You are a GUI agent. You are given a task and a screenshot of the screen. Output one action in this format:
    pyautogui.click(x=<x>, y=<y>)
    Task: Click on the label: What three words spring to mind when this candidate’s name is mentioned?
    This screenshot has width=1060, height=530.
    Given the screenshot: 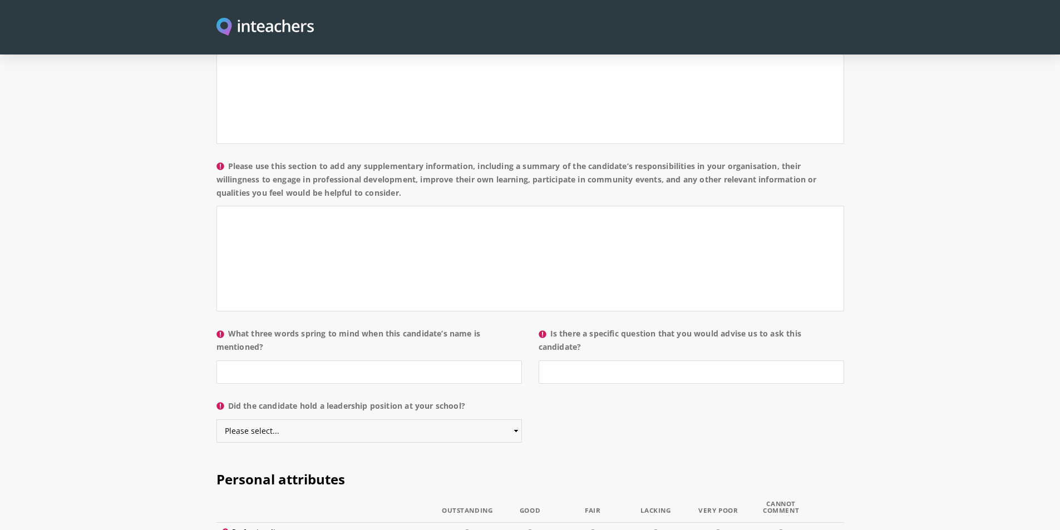 What is the action you would take?
    pyautogui.click(x=369, y=344)
    